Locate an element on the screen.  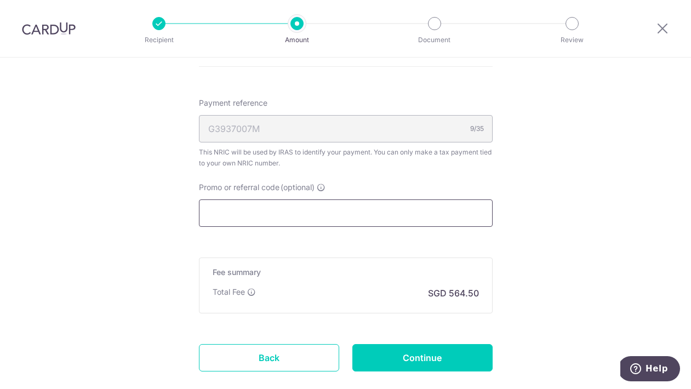
p: Total Fee is located at coordinates (229, 292).